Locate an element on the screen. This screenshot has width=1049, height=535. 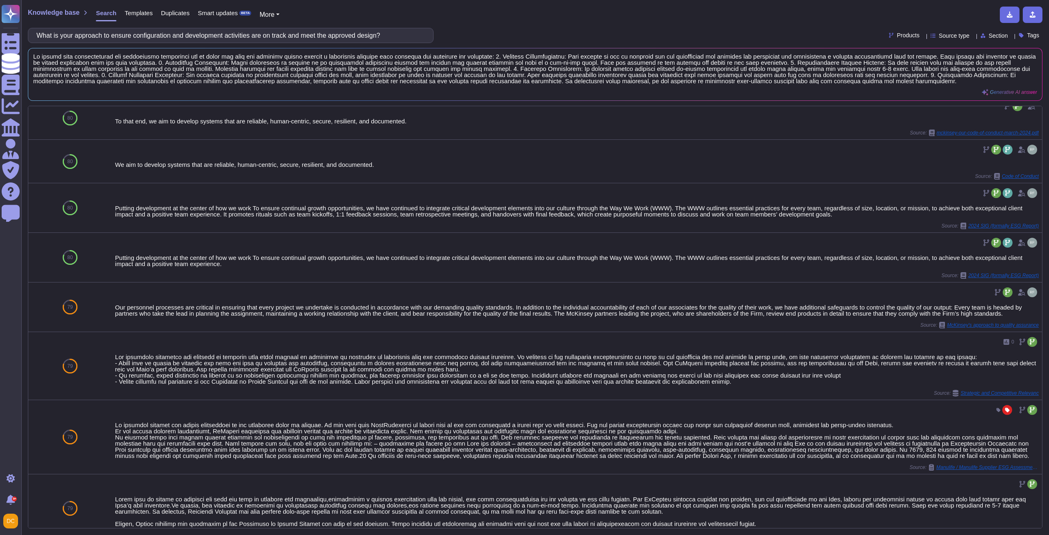
div: We aim to develop systems that are reliable, human-centric, secure, resilient, and documented. is located at coordinates (577, 164).